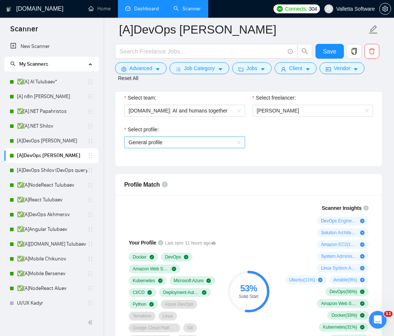 The image size is (394, 336). Describe the element at coordinates (295, 68) in the screenshot. I see `span: Client` at that location.